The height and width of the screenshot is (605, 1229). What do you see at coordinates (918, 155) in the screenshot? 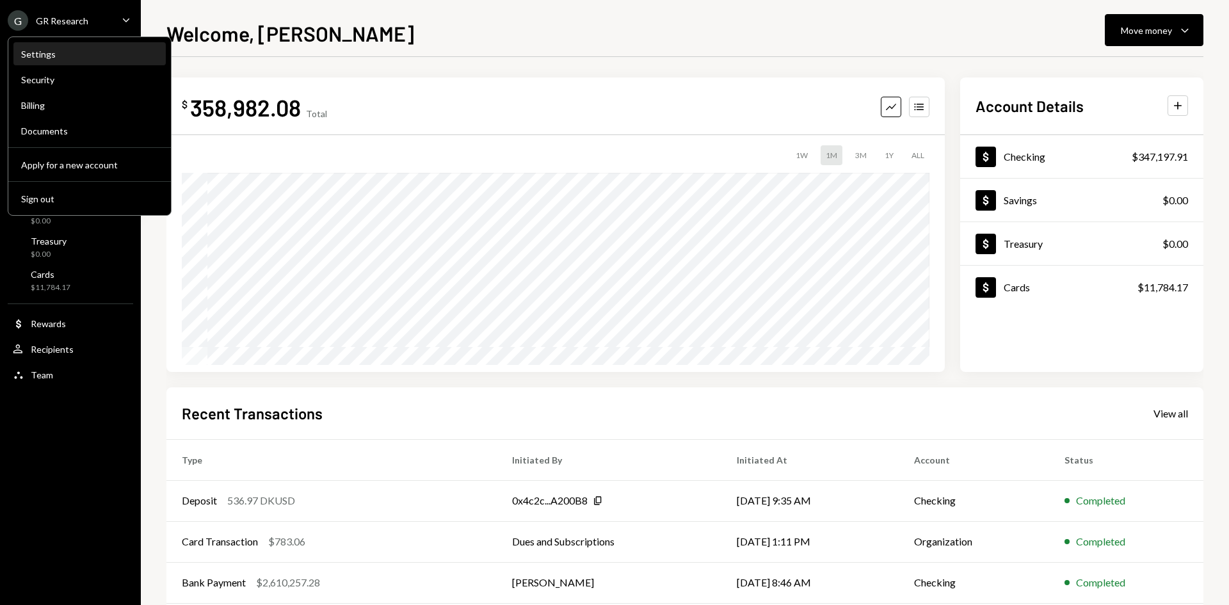
I see `div: ALL` at bounding box center [918, 155].